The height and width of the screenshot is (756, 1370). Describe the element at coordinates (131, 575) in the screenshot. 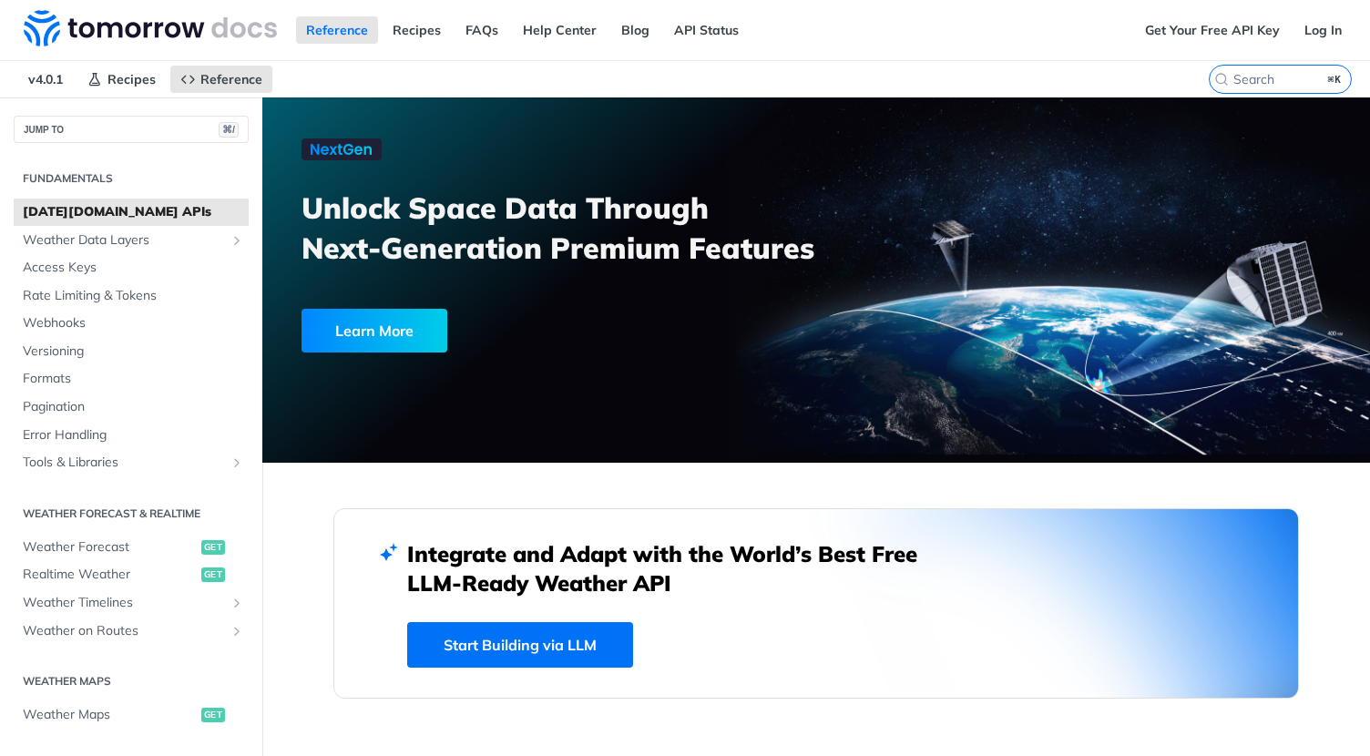

I see `a: Realtime Weatherget` at that location.